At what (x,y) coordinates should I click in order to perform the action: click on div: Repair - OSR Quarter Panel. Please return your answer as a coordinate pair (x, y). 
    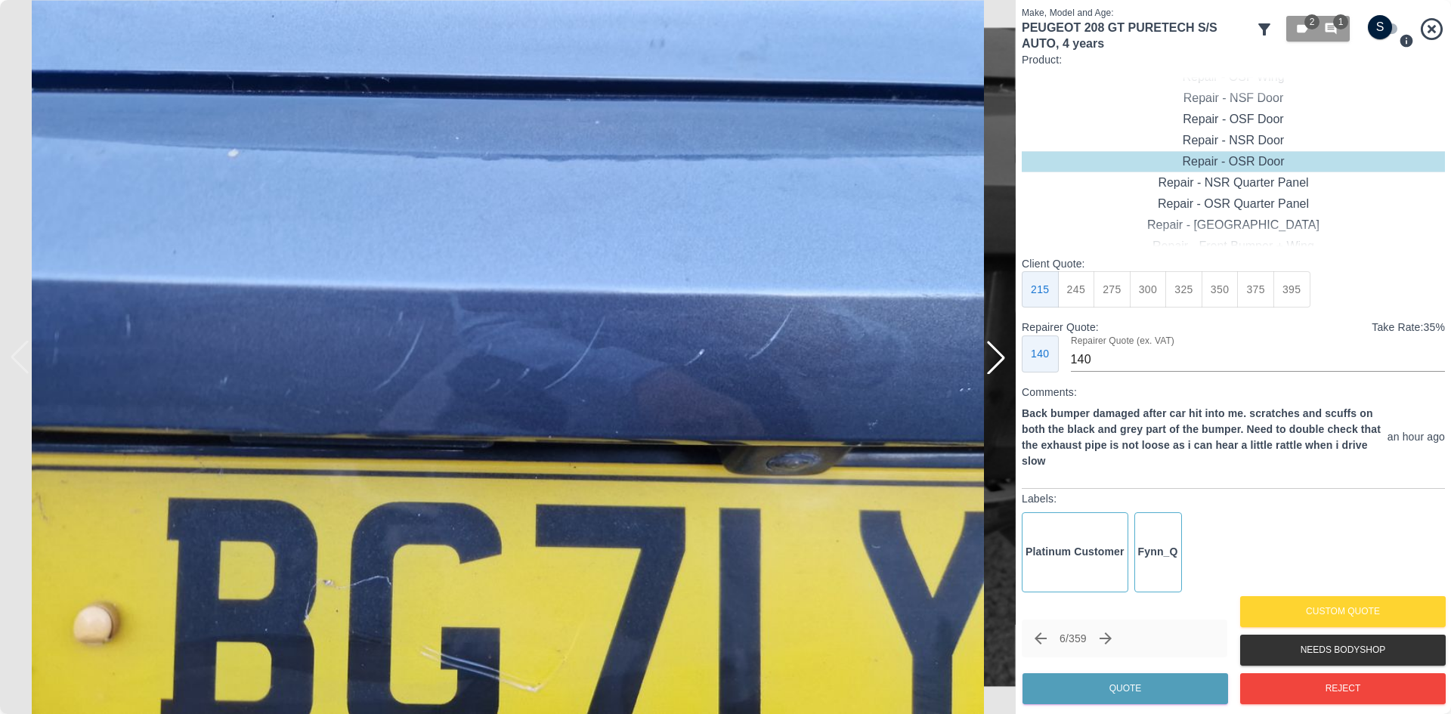
    Looking at the image, I should click on (1233, 204).